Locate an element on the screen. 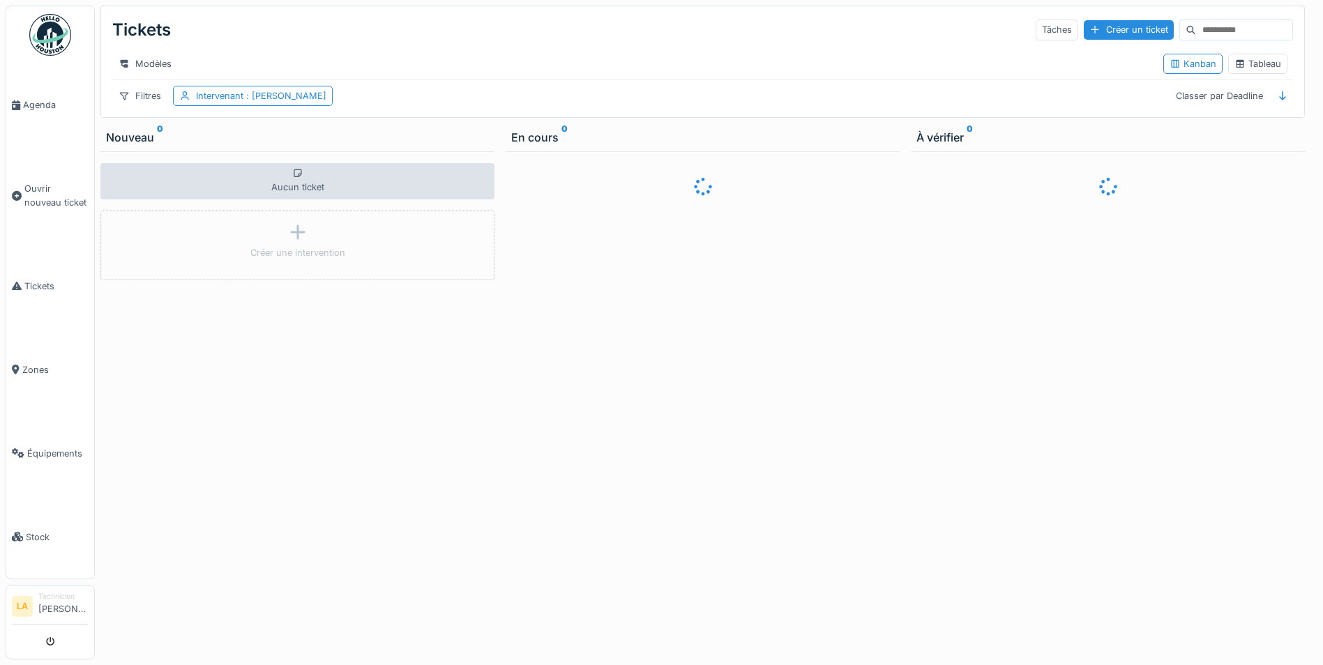 Image resolution: width=1323 pixels, height=665 pixels. li: LA is located at coordinates (22, 607).